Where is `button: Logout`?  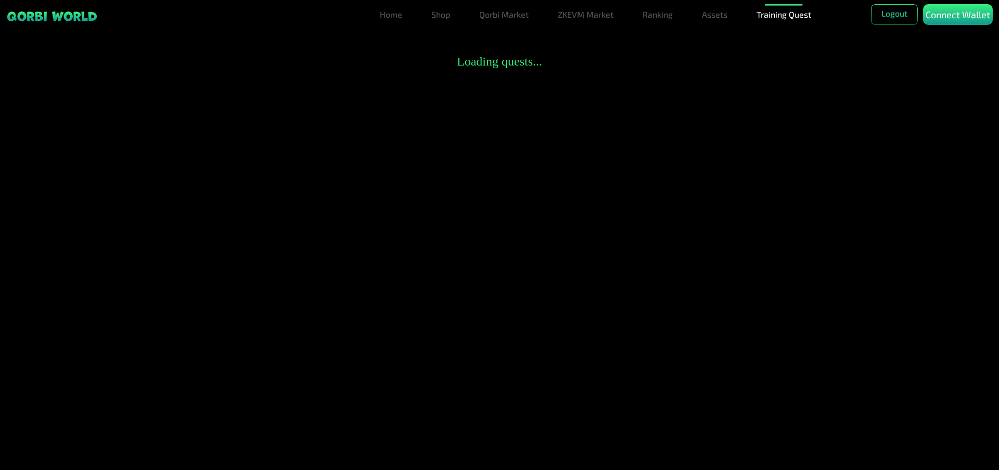
button: Logout is located at coordinates (894, 15).